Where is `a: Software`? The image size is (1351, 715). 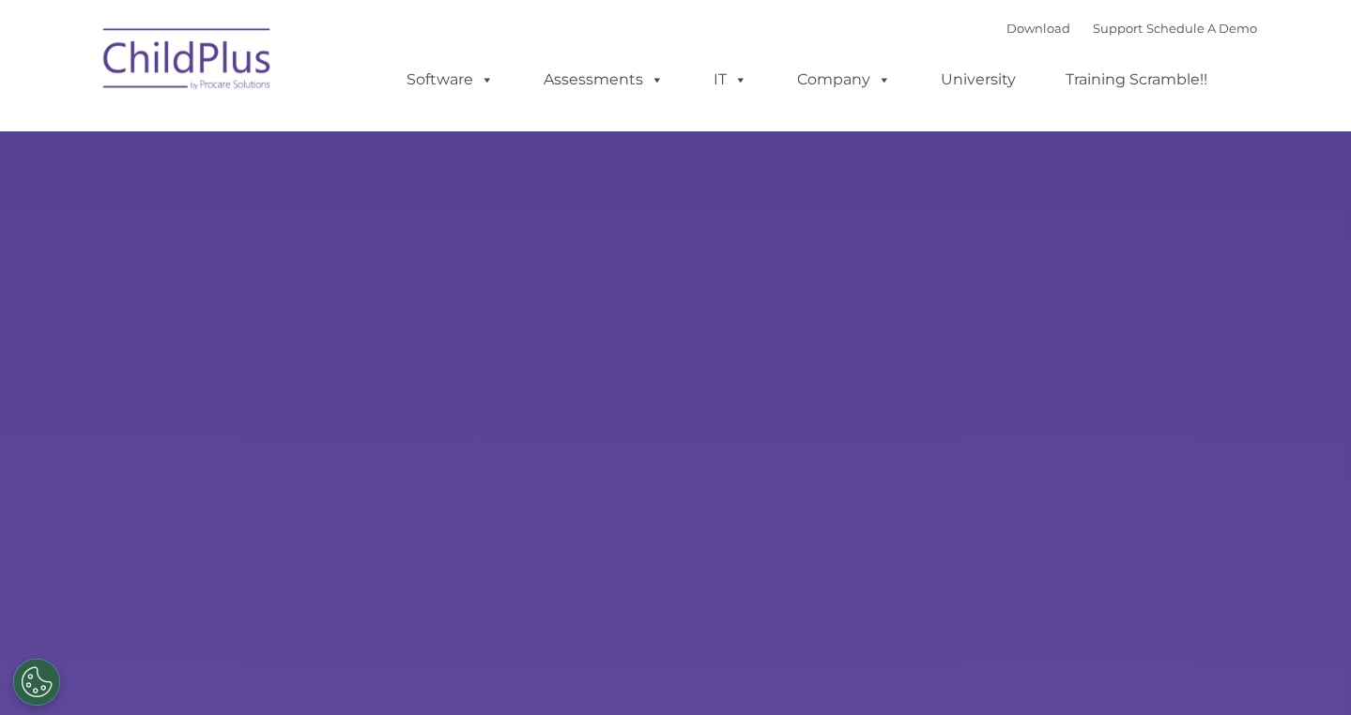 a: Software is located at coordinates (451, 80).